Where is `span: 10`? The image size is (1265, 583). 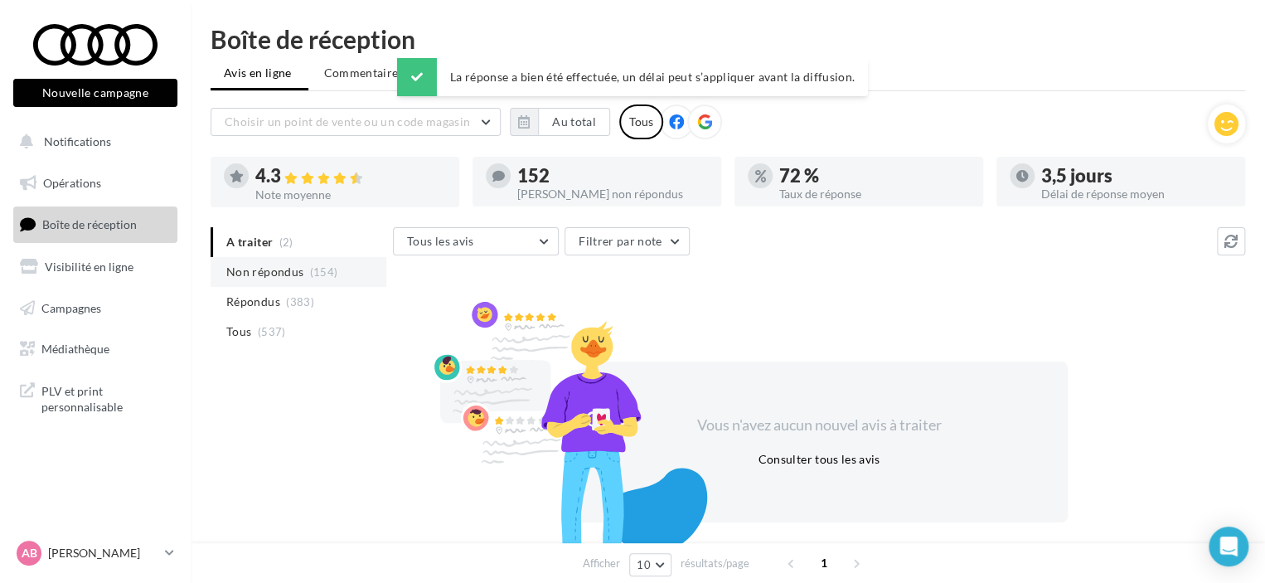
span: 10 is located at coordinates (643, 564).